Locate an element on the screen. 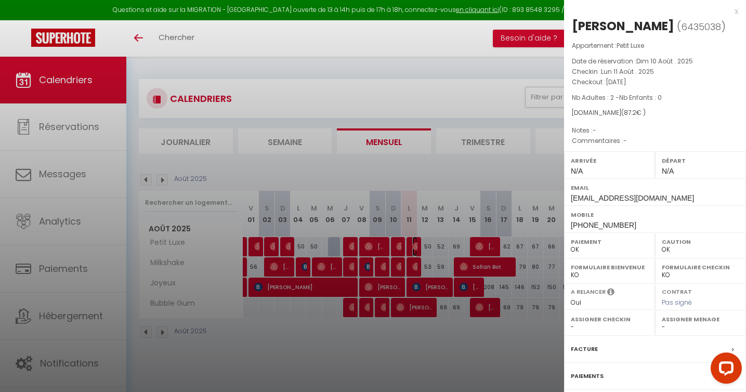  label: Email is located at coordinates (655, 188).